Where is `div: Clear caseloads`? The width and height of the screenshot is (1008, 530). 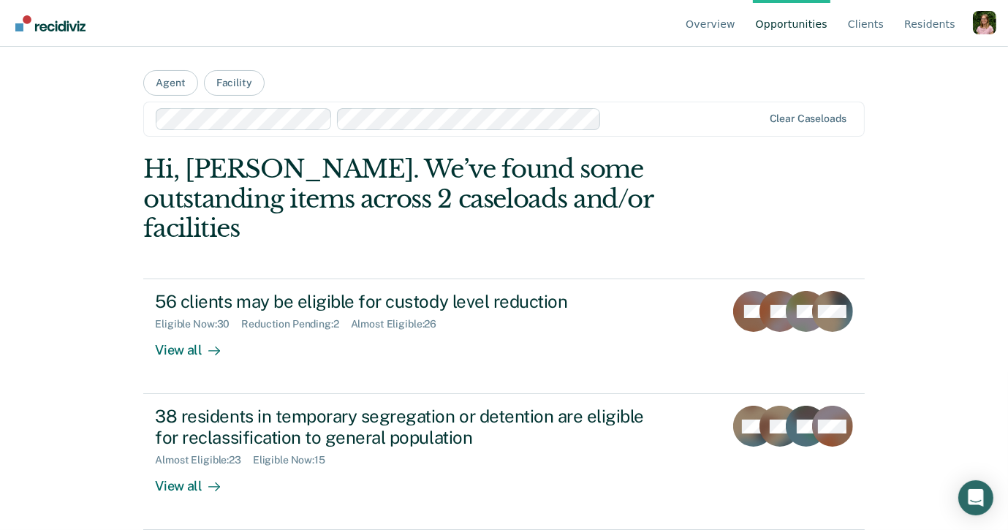 div: Clear caseloads is located at coordinates (808, 118).